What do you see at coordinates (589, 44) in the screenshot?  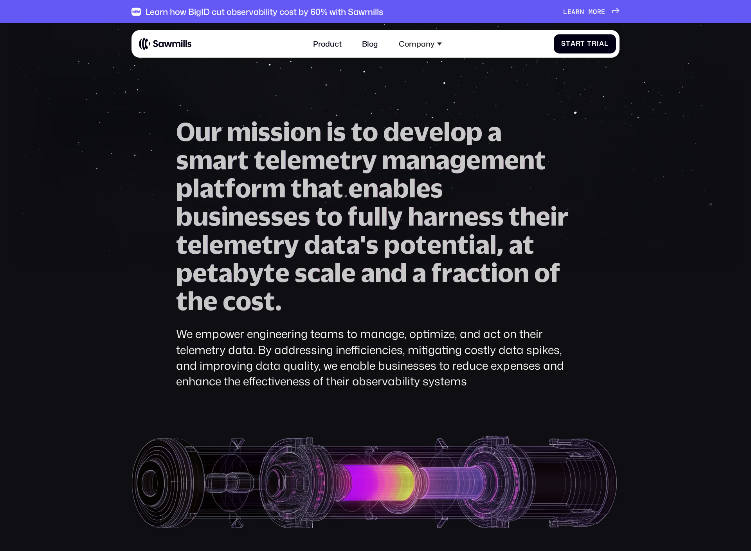 I see `span: T` at bounding box center [589, 44].